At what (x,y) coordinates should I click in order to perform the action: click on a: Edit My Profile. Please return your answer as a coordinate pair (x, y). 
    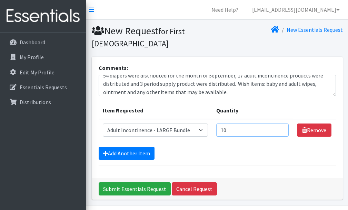
    Looking at the image, I should click on (43, 72).